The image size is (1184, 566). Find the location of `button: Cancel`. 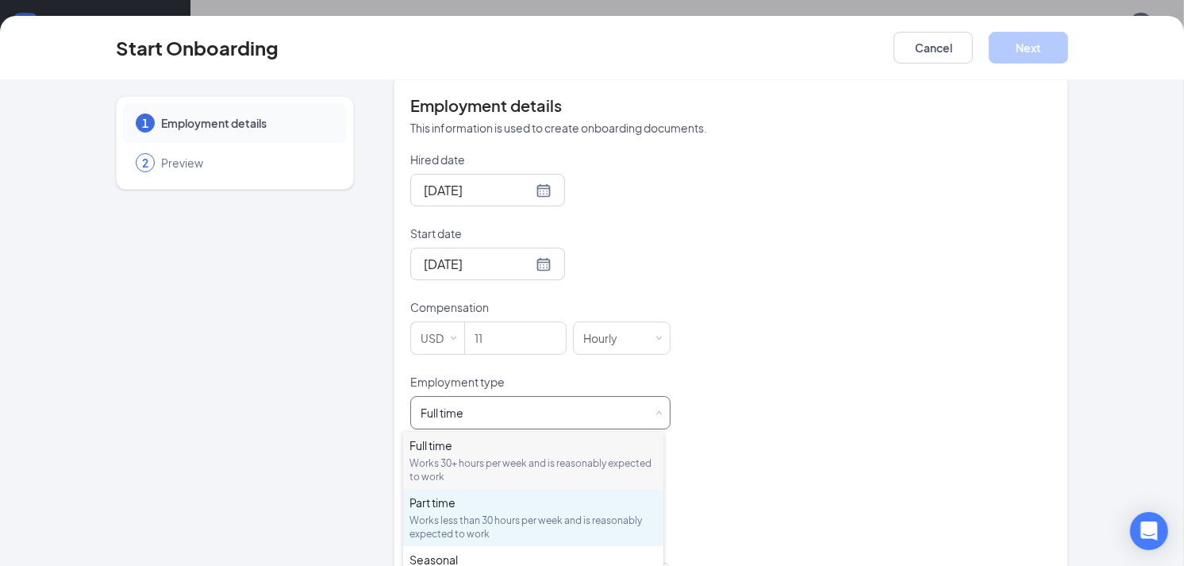

button: Cancel is located at coordinates (933, 48).